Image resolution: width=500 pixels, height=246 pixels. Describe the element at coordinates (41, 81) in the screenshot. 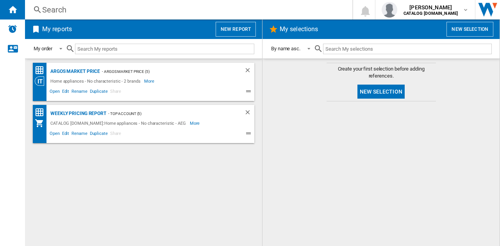

I see `div: Category View` at that location.